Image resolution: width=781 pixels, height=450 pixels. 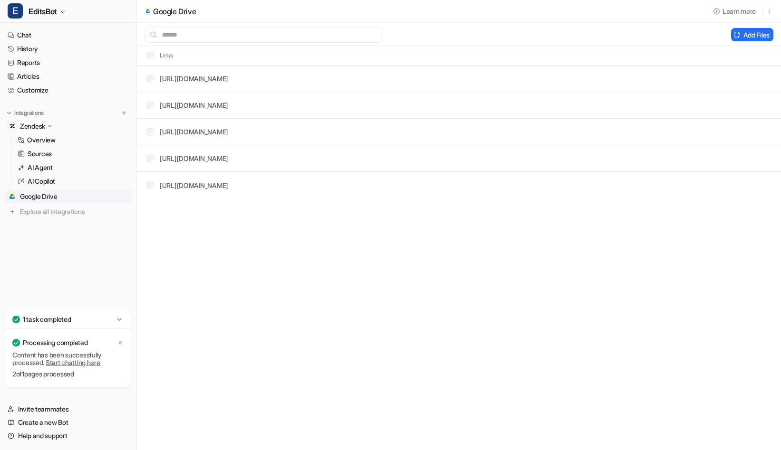 What do you see at coordinates (68, 63) in the screenshot?
I see `a: Reports` at bounding box center [68, 63].